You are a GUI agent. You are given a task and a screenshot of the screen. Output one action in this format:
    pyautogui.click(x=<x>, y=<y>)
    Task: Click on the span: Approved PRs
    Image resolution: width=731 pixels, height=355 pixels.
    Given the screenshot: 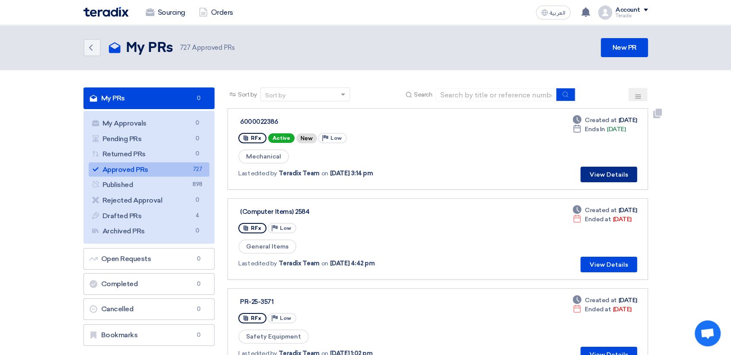 What is the action you would take?
    pyautogui.click(x=207, y=48)
    